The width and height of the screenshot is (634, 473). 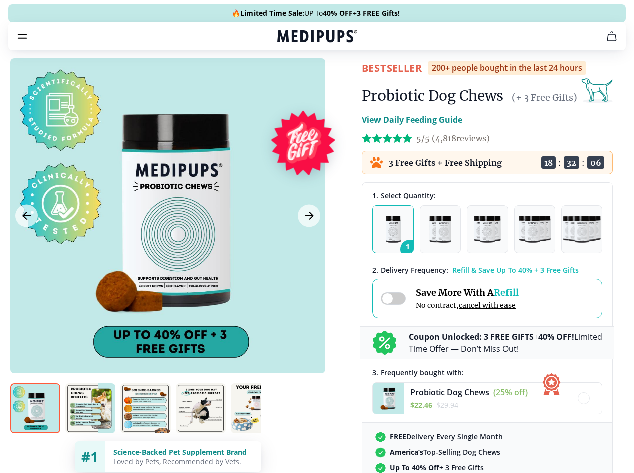 I want to click on span: 1, so click(x=410, y=249).